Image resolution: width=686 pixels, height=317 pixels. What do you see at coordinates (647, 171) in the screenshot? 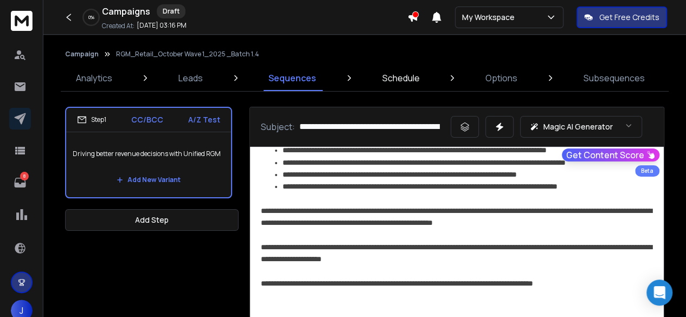
I see `div: Beta` at bounding box center [647, 171].